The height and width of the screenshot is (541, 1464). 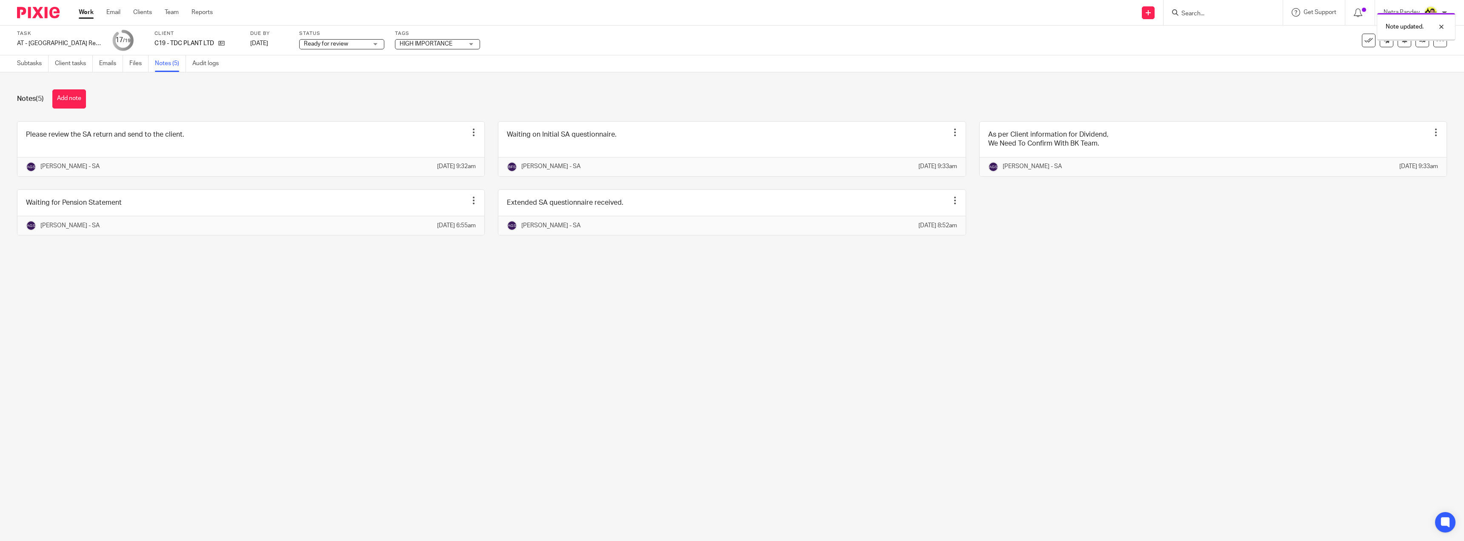 What do you see at coordinates (209, 63) in the screenshot?
I see `a: Audit logs` at bounding box center [209, 63].